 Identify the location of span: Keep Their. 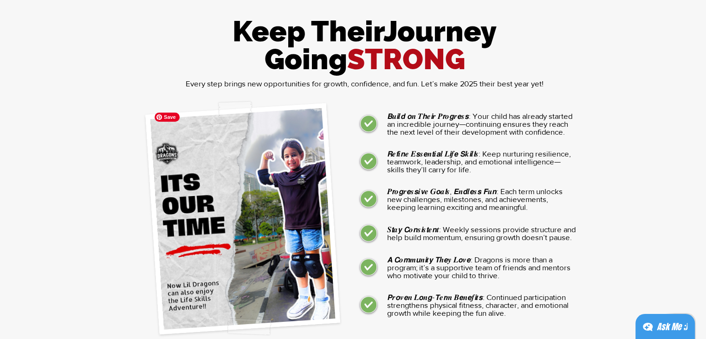
(308, 31).